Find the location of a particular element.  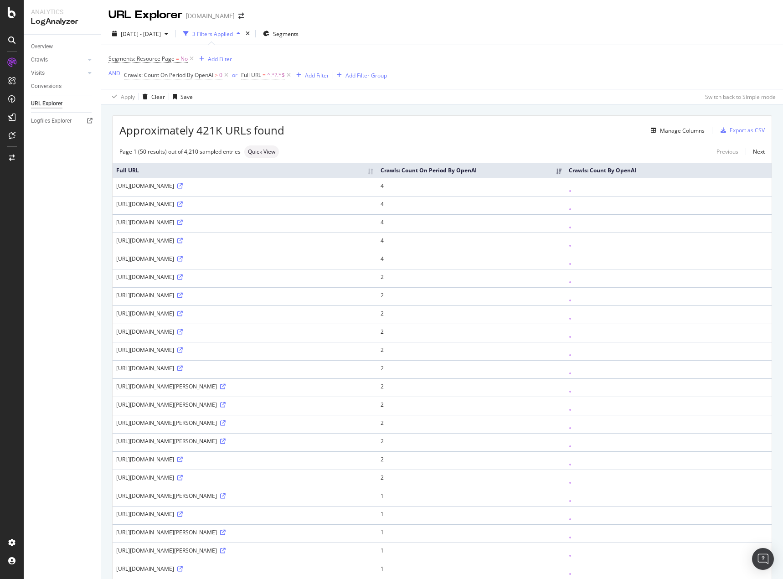

button: Export as CSV is located at coordinates (740, 130).